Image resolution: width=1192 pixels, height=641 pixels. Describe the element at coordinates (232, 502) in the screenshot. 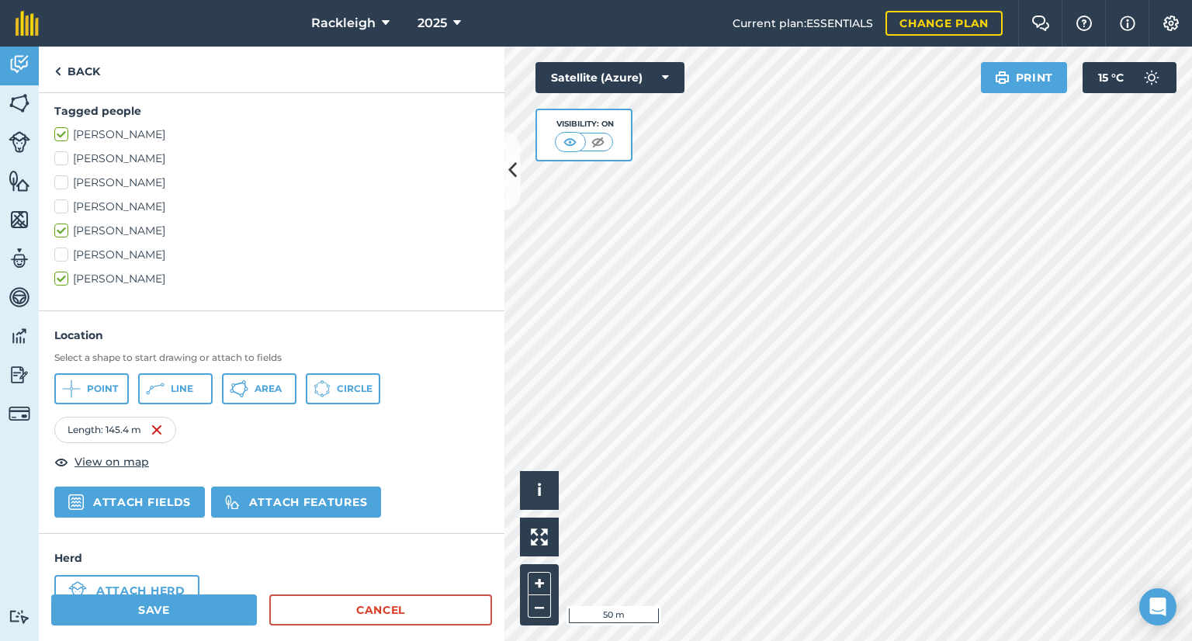

I see `img: svg%3e` at that location.